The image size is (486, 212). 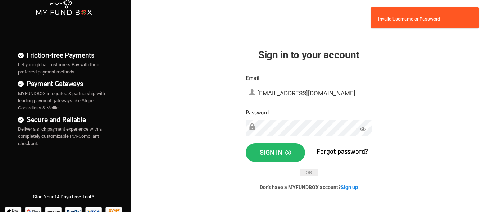 What do you see at coordinates (425, 19) in the screenshot?
I see `div: Invalid Username or Password` at bounding box center [425, 19].